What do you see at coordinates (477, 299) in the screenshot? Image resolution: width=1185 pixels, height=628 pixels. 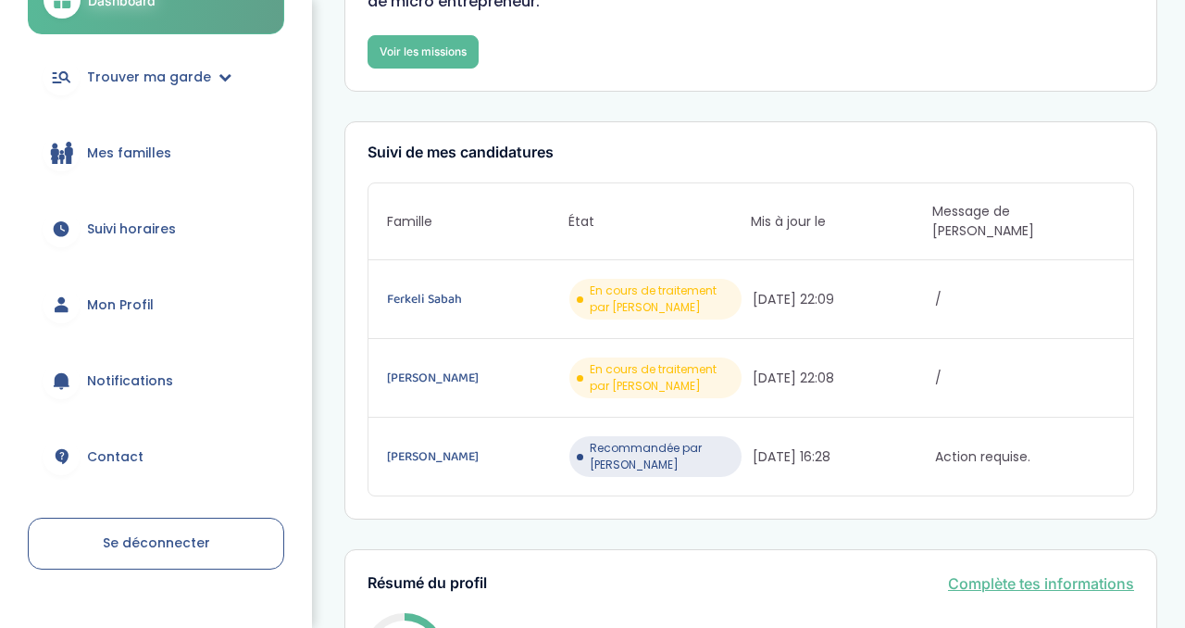 I see `a: Ferkeli Sabah` at bounding box center [477, 299].